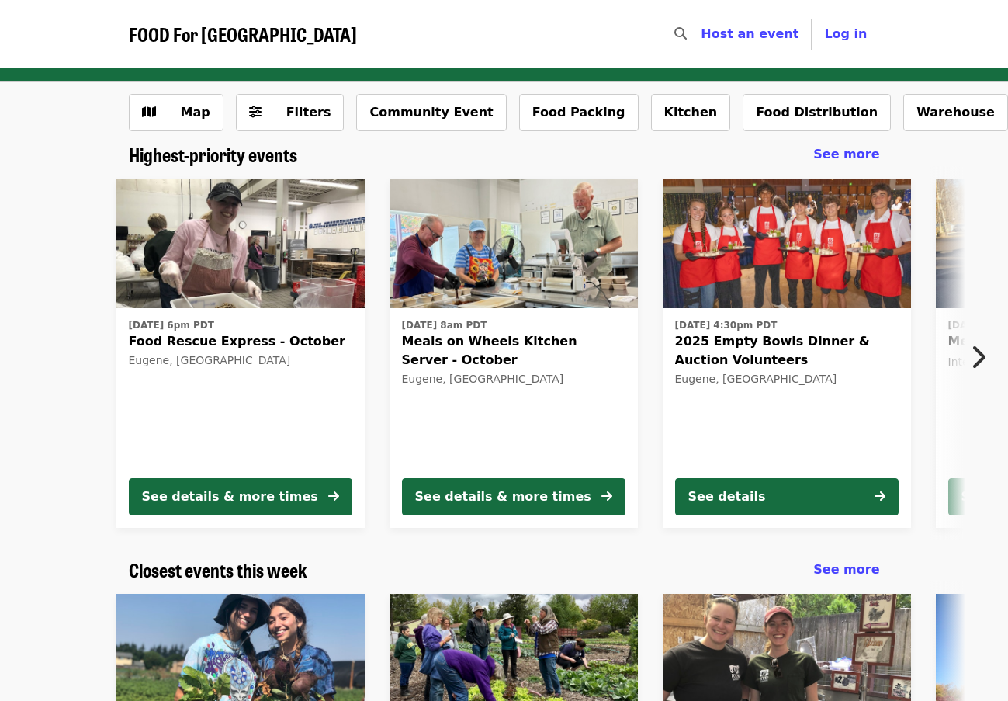  Describe the element at coordinates (505, 154) in the screenshot. I see `div: Highest-priority events` at that location.